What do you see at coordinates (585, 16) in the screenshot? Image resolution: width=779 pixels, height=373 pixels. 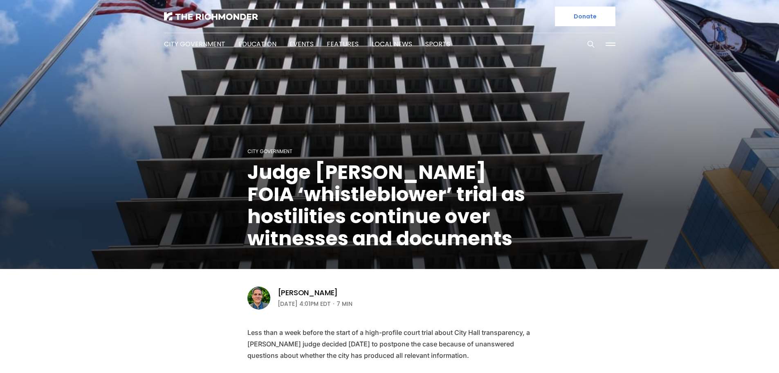 I see `a: Donate` at bounding box center [585, 16].